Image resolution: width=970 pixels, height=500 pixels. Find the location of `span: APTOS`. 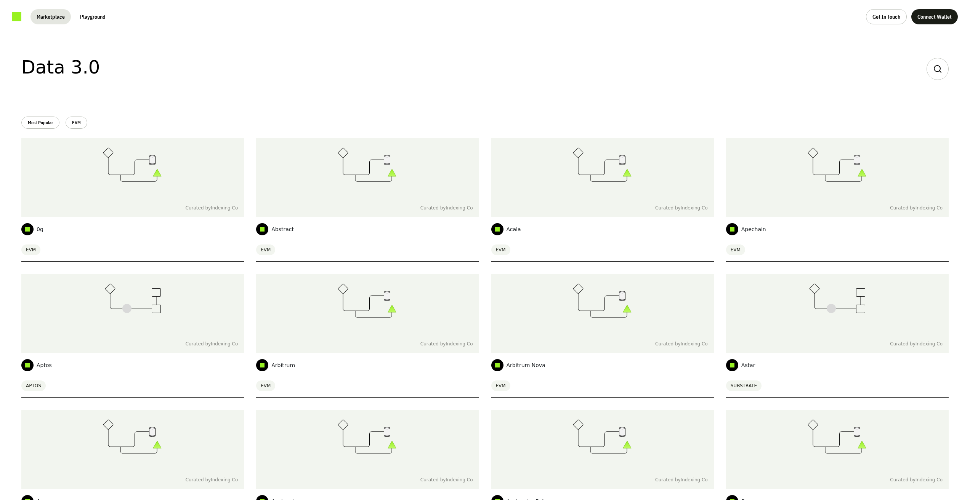

span: APTOS is located at coordinates (34, 386).